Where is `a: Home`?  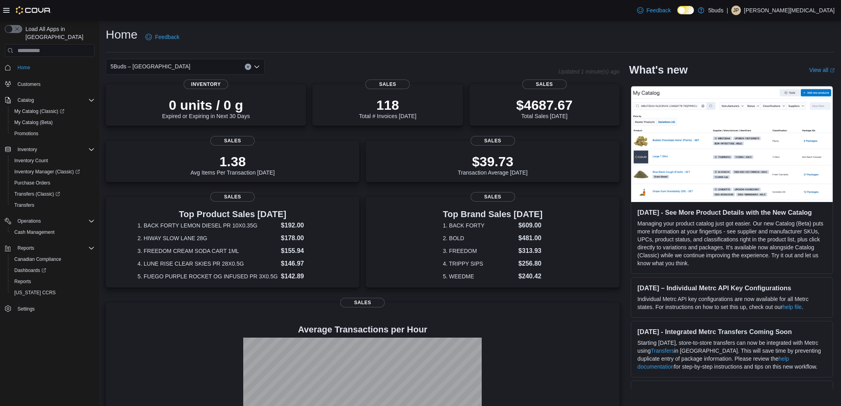 a: Home is located at coordinates (24, 68).